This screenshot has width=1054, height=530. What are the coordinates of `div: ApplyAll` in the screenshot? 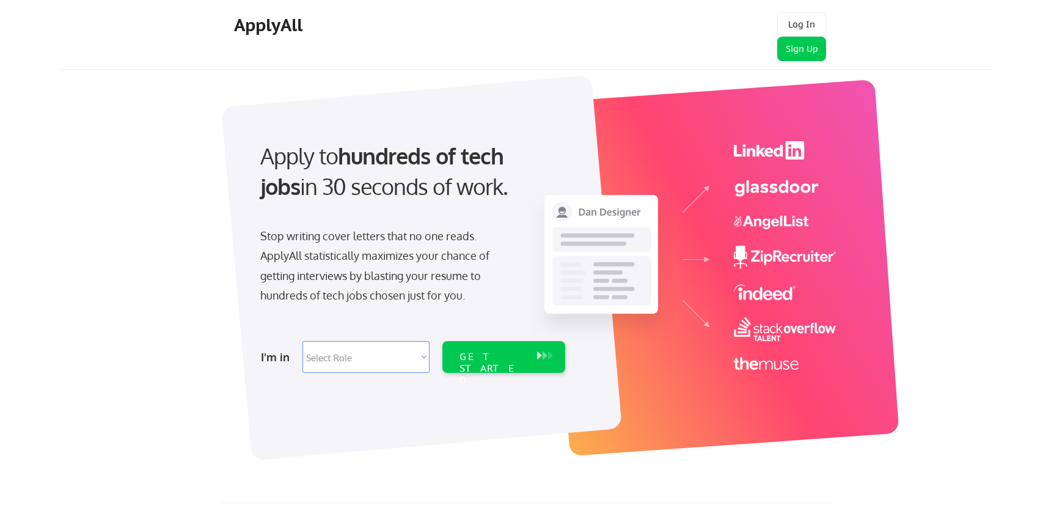 It's located at (270, 25).